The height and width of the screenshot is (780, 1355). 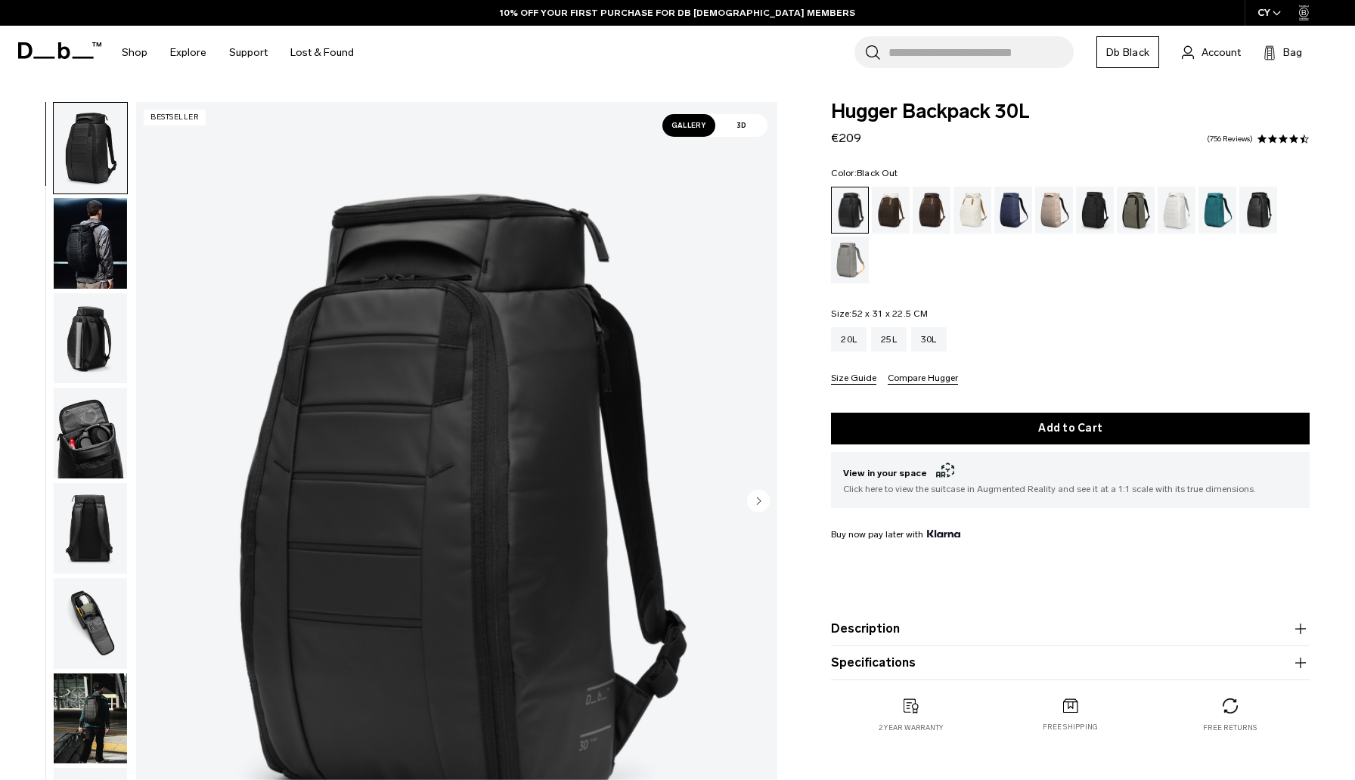 What do you see at coordinates (742, 126) in the screenshot?
I see `span: 3D` at bounding box center [742, 126].